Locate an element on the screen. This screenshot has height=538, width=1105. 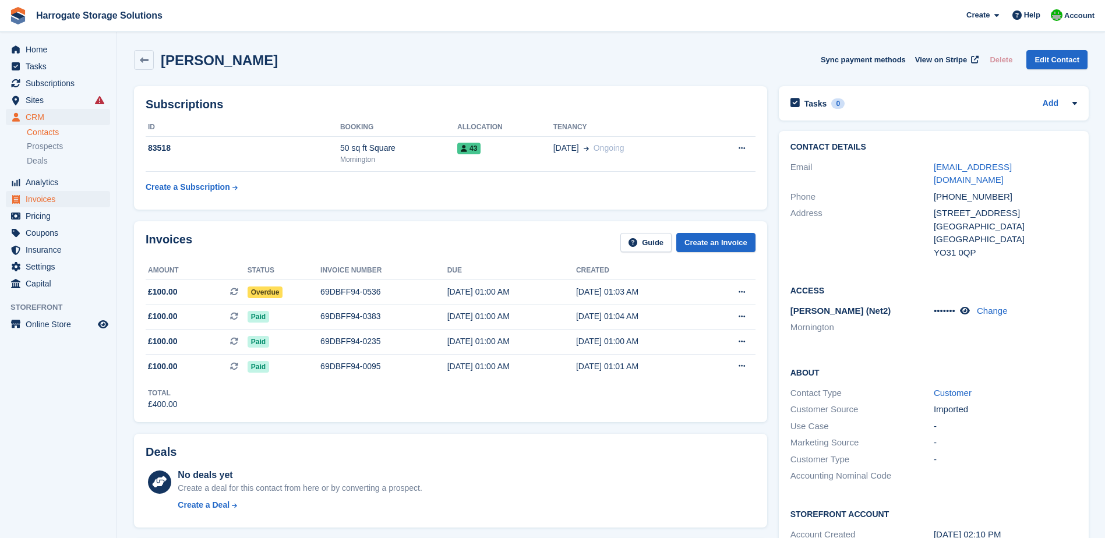
div: 69DBFF94-0095 is located at coordinates (384, 367).